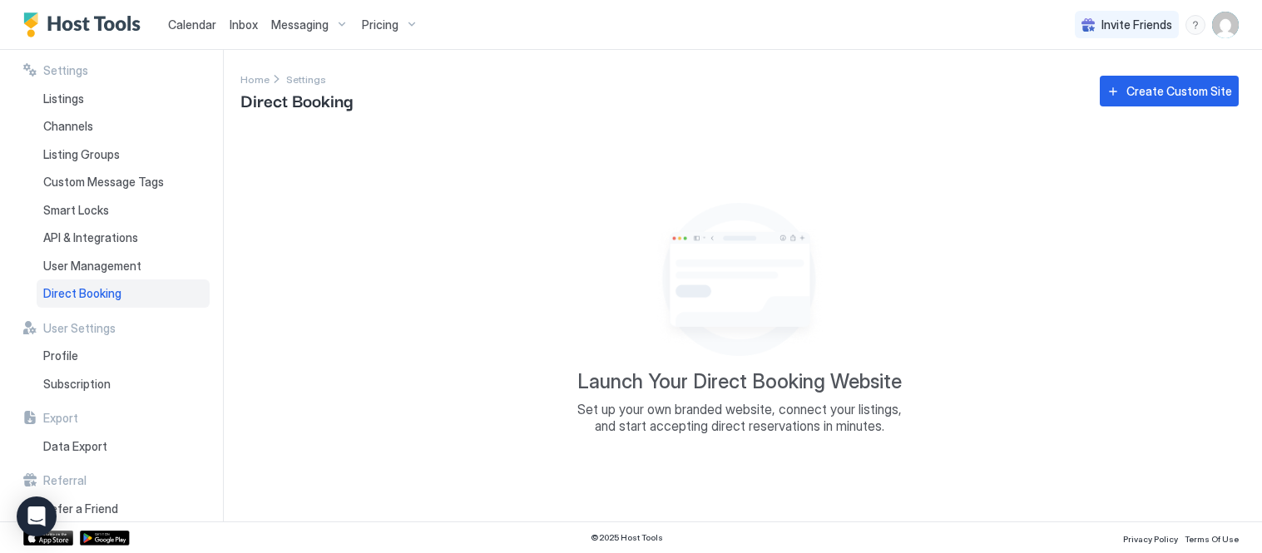 The height and width of the screenshot is (553, 1262). I want to click on a: Terms Of Use, so click(1211, 538).